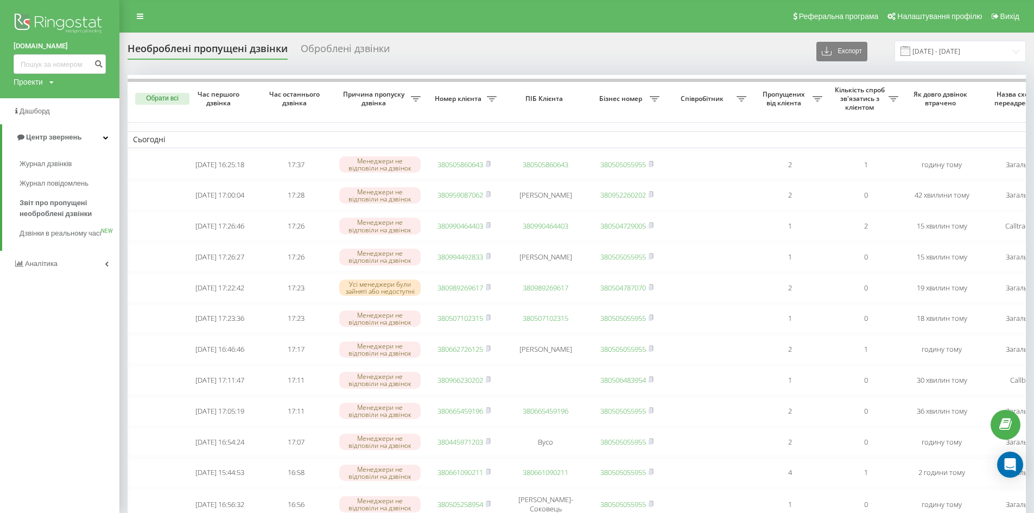  I want to click on span: Час першого дзвінка, so click(220, 98).